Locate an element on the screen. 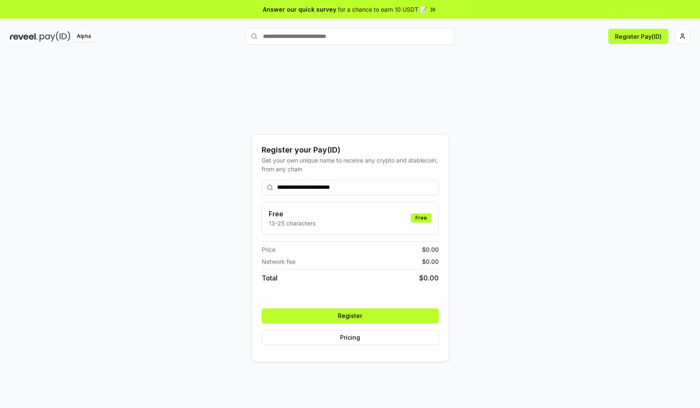 This screenshot has height=408, width=700. button: Register Pay(ID) is located at coordinates (638, 36).